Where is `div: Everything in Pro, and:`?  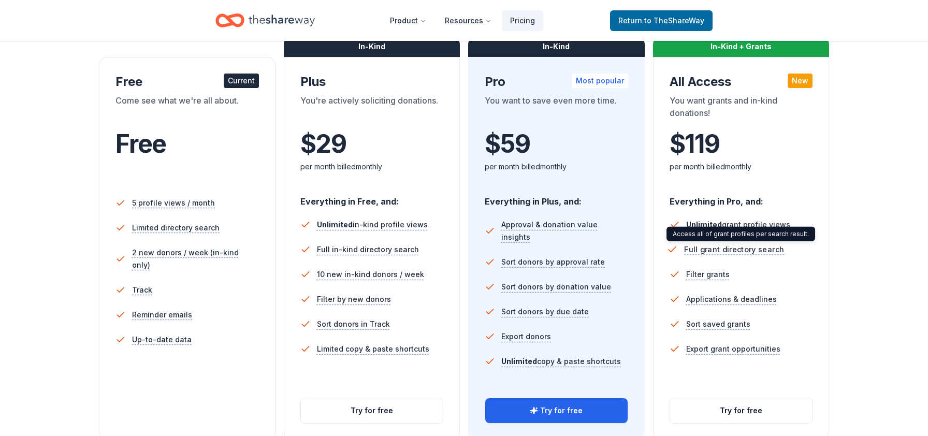
div: Everything in Pro, and: is located at coordinates (741, 197).